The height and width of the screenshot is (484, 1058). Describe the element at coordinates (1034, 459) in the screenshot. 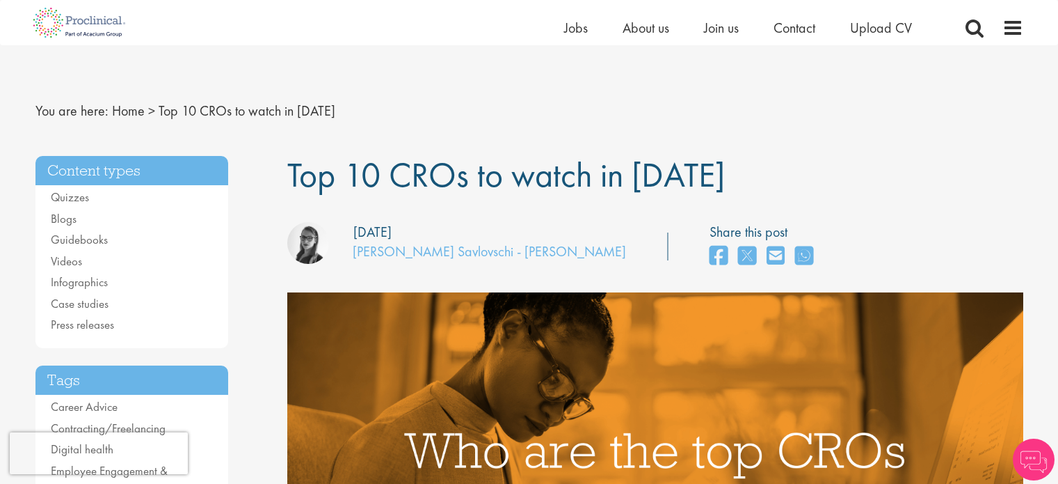

I see `img: Chatbot` at that location.